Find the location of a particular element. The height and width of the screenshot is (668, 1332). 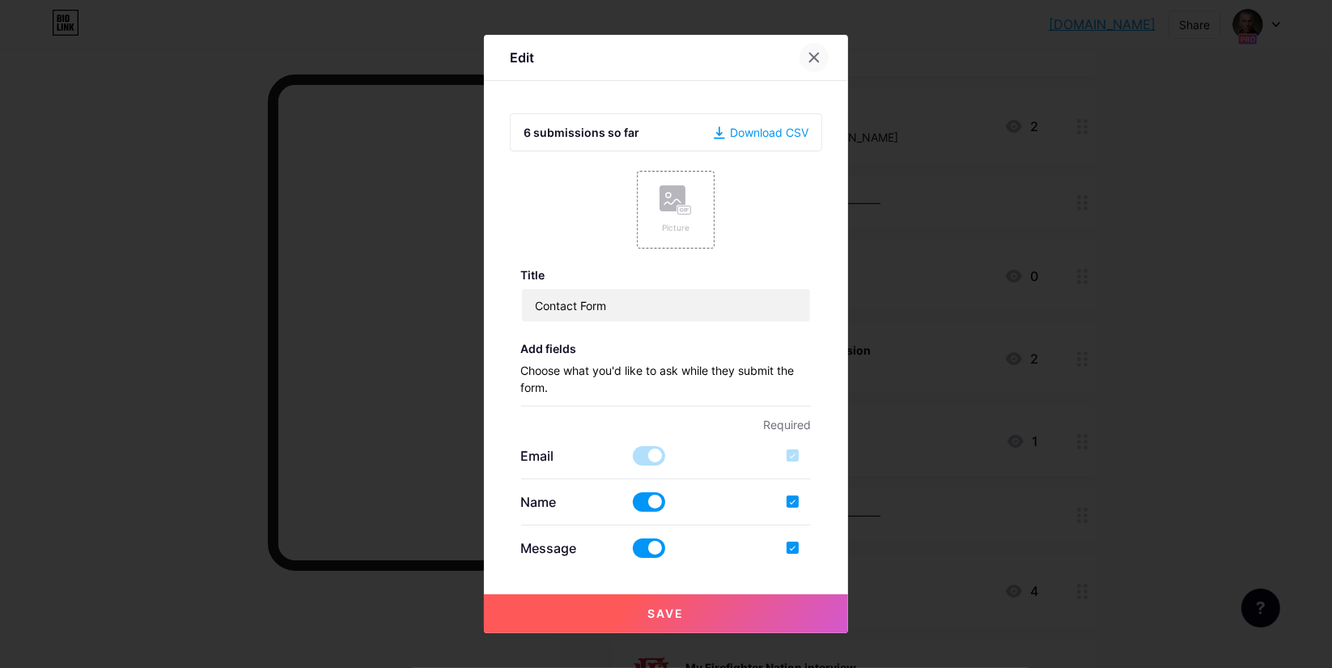

span: Save is located at coordinates (666, 613).